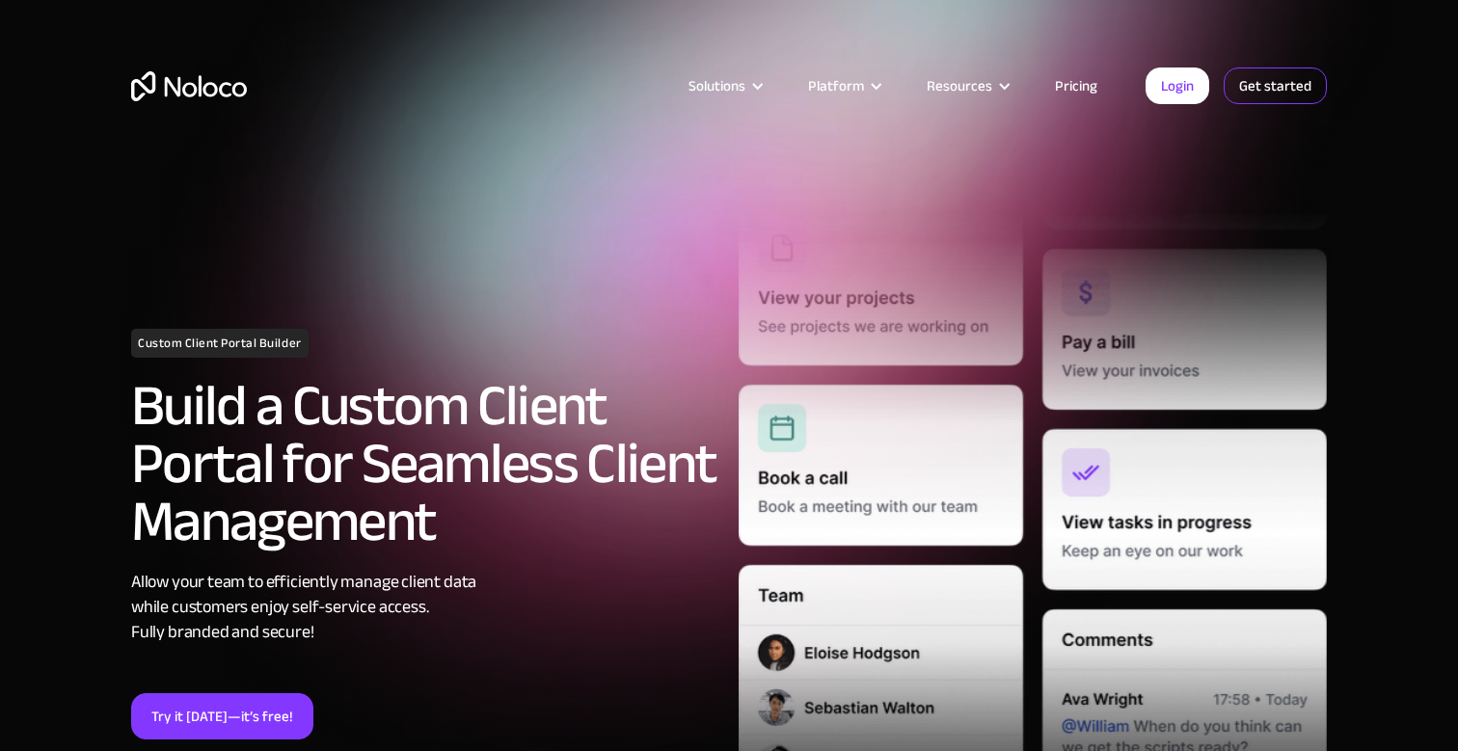  I want to click on a: Login, so click(1178, 86).